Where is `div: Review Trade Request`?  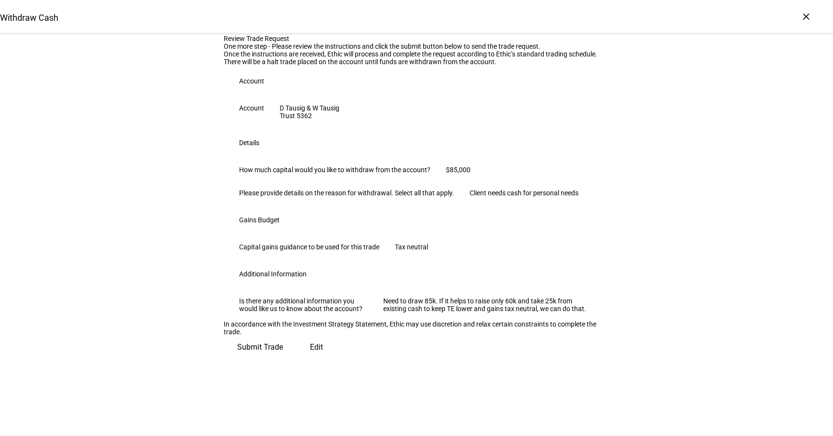
div: Review Trade Request is located at coordinates (417, 39).